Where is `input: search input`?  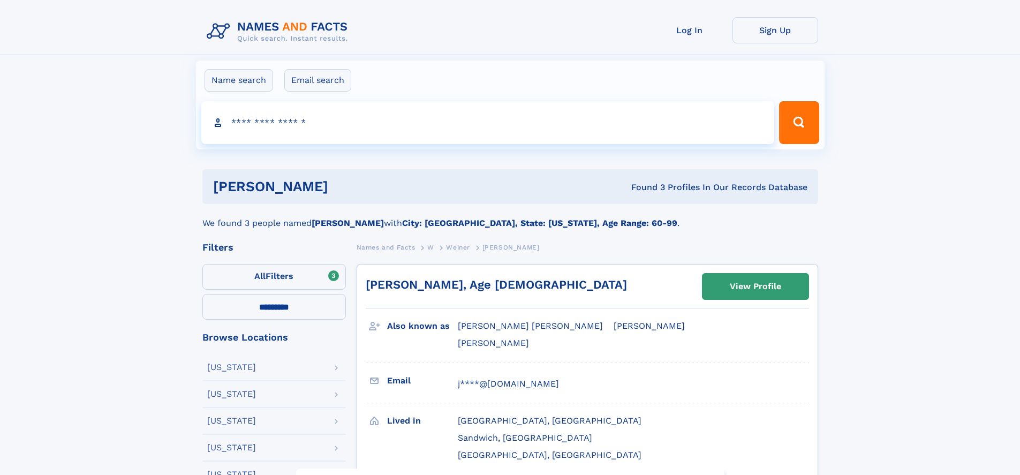
input: search input is located at coordinates (488, 123).